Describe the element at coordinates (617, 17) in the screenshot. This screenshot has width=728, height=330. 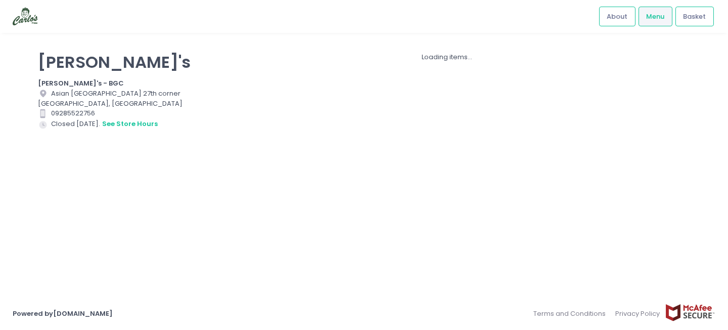
I see `span: About` at that location.